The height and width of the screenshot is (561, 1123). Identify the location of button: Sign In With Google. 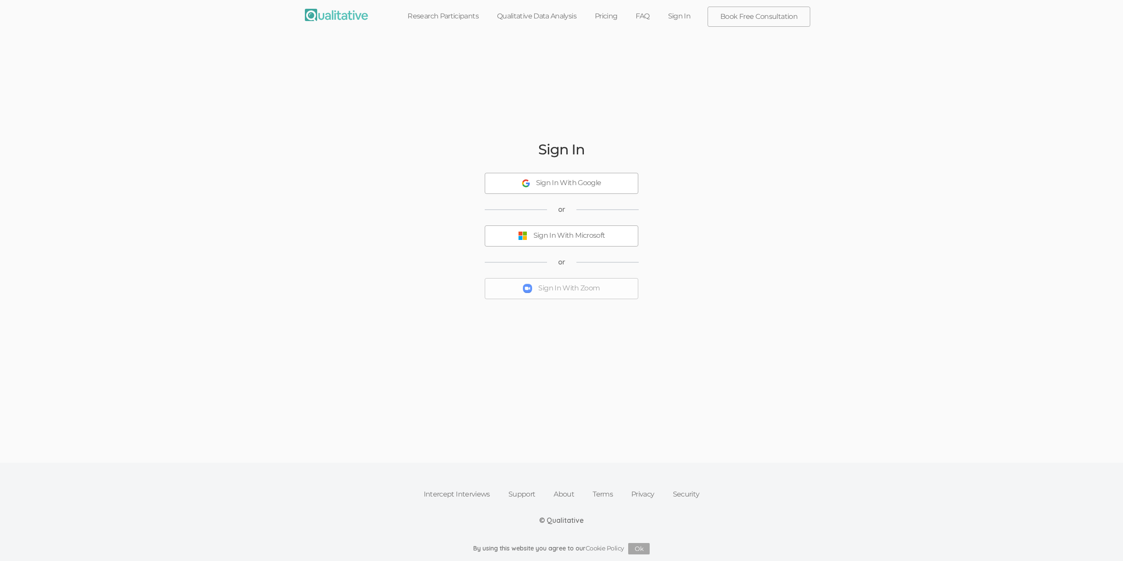
(562, 183).